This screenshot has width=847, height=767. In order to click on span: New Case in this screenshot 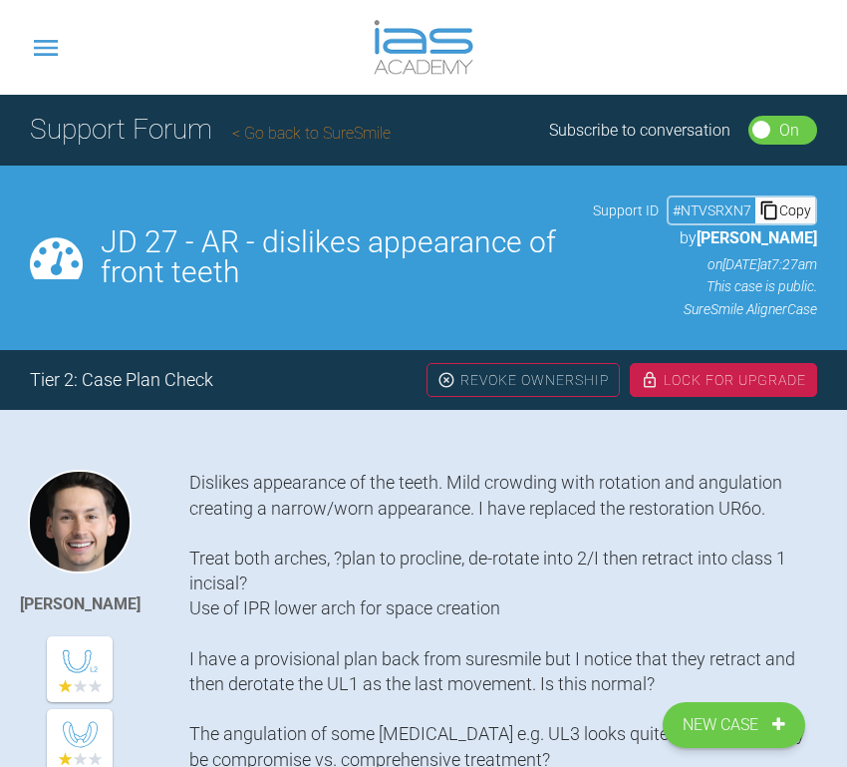, I will do `click(723, 725)`.